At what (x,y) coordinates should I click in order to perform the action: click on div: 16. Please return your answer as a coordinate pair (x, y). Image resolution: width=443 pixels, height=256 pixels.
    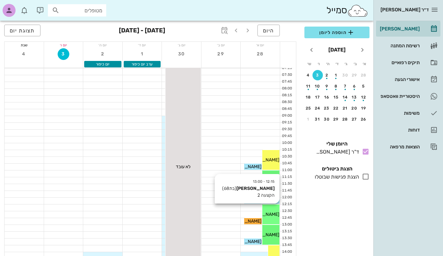
    Looking at the image, I should click on (327, 97).